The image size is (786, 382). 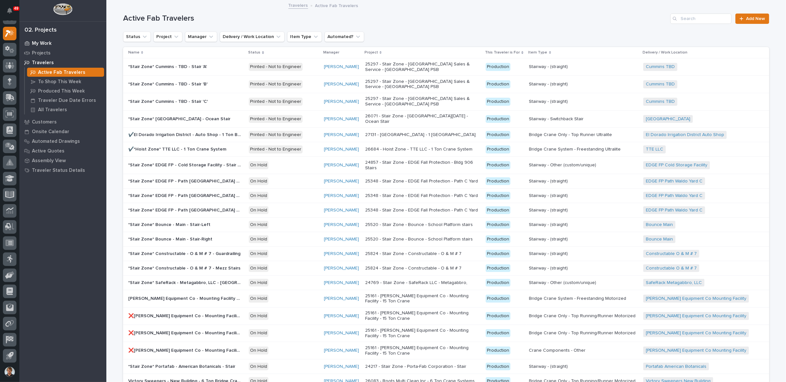 I want to click on a: Traveler Status Details, so click(x=63, y=170).